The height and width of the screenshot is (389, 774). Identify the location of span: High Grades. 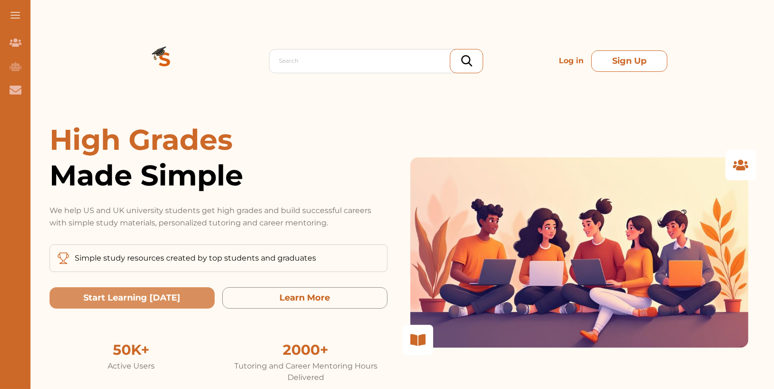
(141, 139).